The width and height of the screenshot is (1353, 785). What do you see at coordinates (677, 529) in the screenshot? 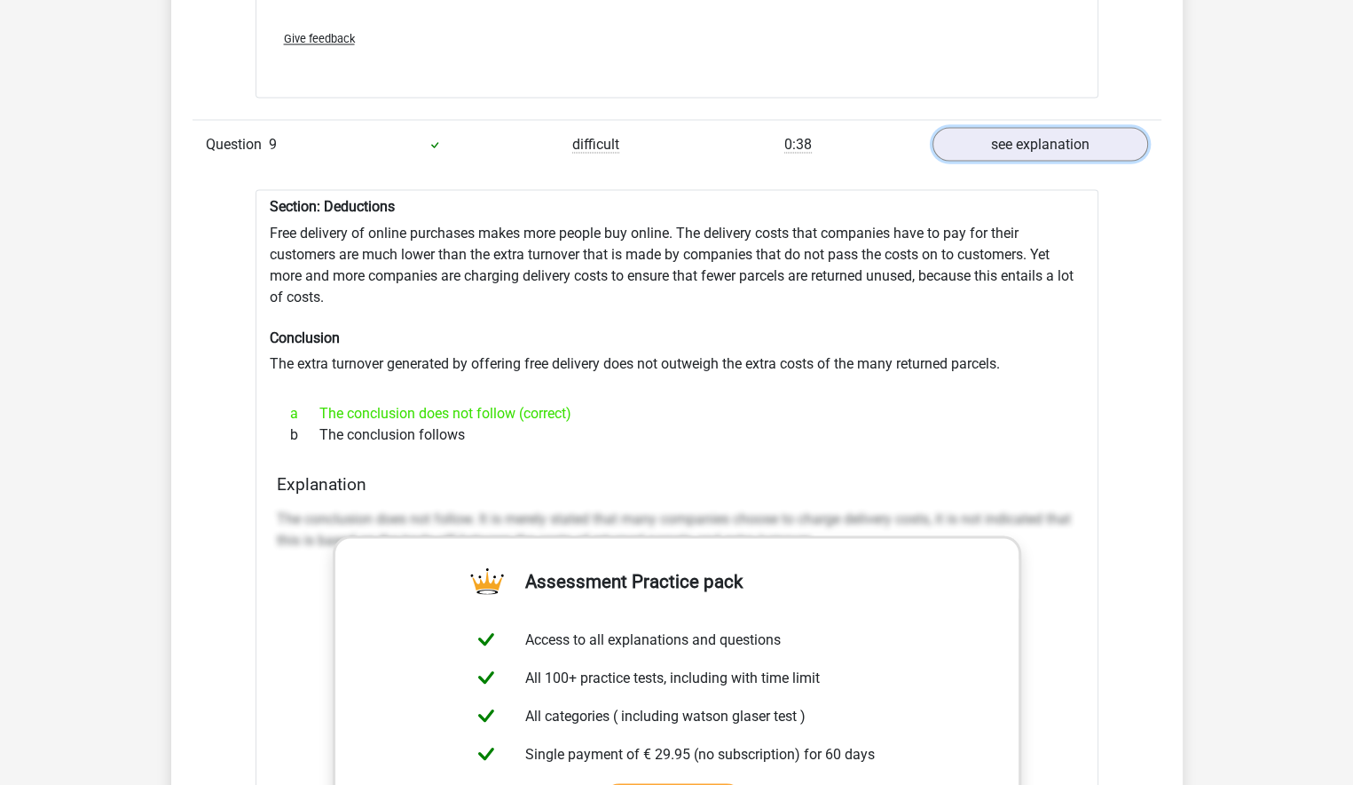
I see `p: The conclusion does not follow. It is merely stated that many companies choose to charge delivery...` at bounding box center [677, 529].